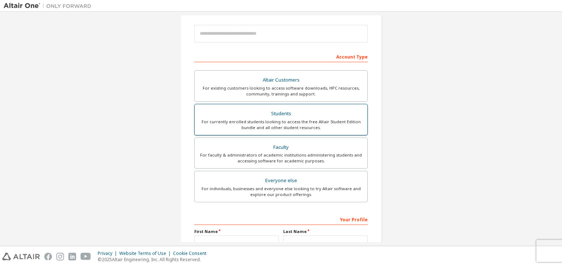 This screenshot has width=562, height=267. I want to click on img: facebook.svg, so click(48, 257).